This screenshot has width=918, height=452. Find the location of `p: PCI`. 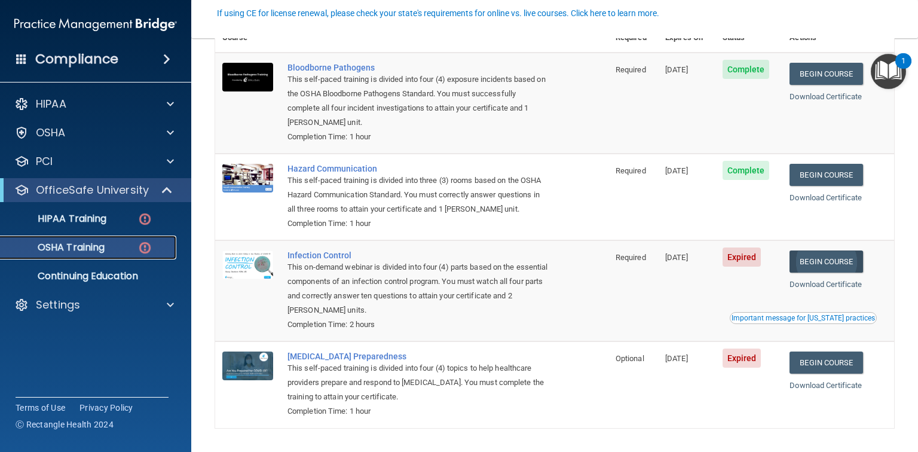

p: PCI is located at coordinates (44, 161).